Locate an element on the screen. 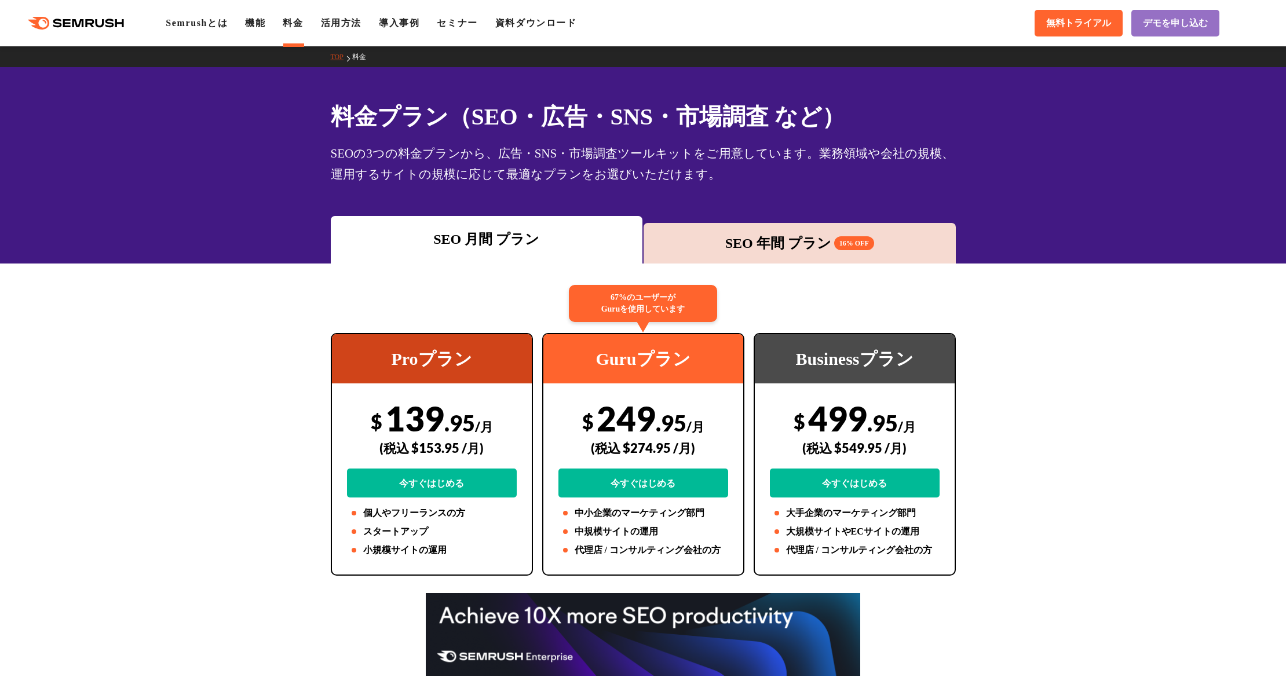 The width and height of the screenshot is (1286, 677). div: Guruプラン is located at coordinates (643, 359).